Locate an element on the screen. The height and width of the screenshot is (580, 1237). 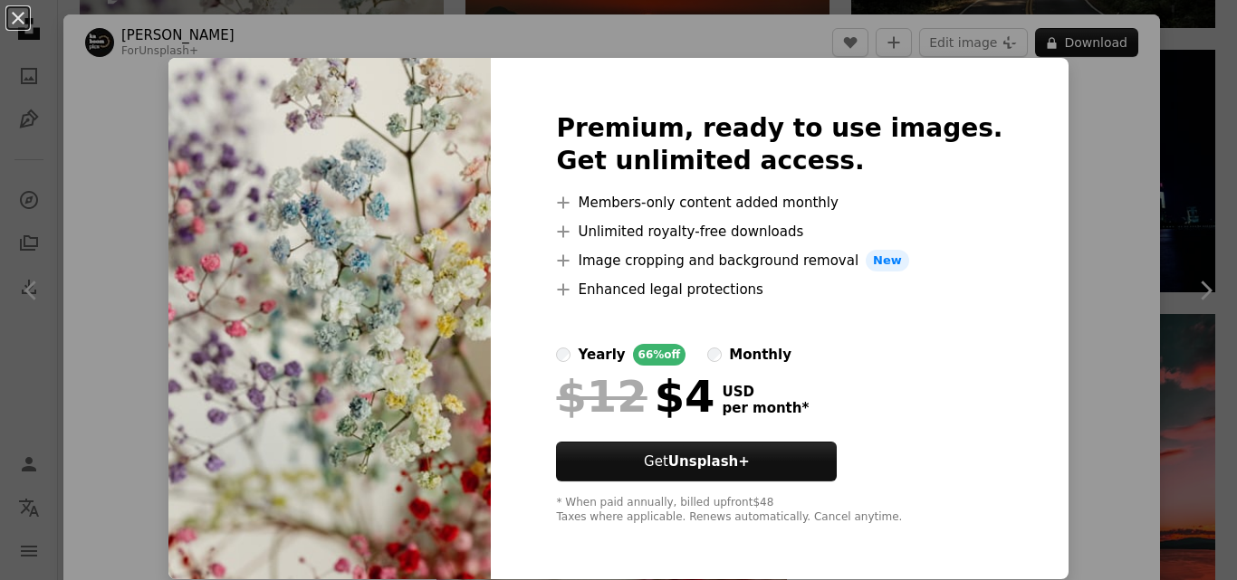
span: USD is located at coordinates (765, 392).